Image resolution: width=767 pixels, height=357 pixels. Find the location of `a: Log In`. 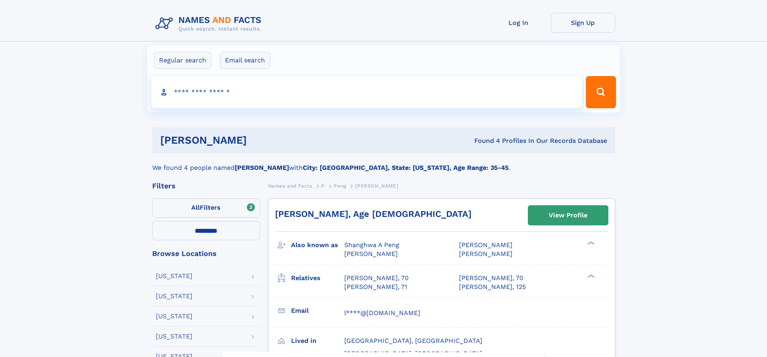

a: Log In is located at coordinates (519, 23).